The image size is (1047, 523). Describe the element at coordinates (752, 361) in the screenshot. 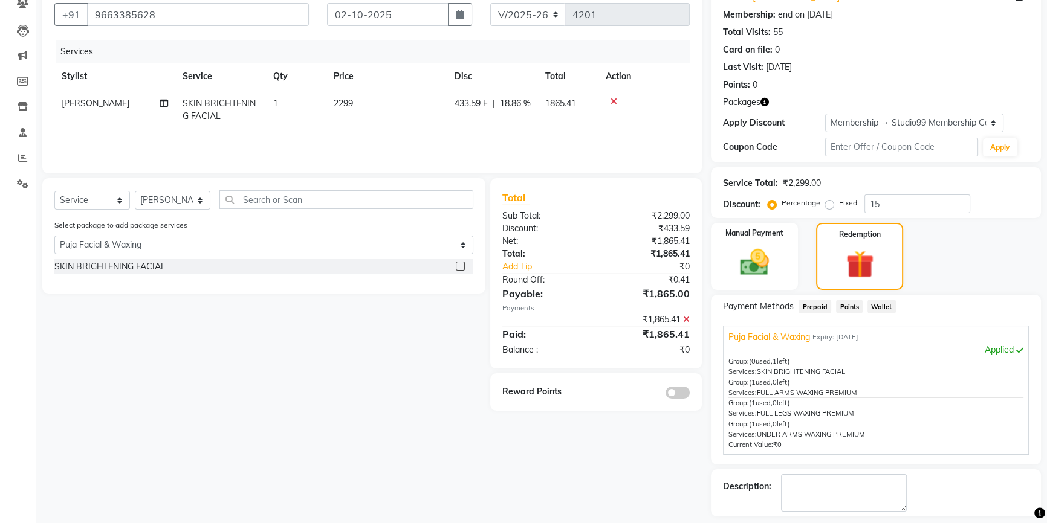

I see `span: (0` at that location.